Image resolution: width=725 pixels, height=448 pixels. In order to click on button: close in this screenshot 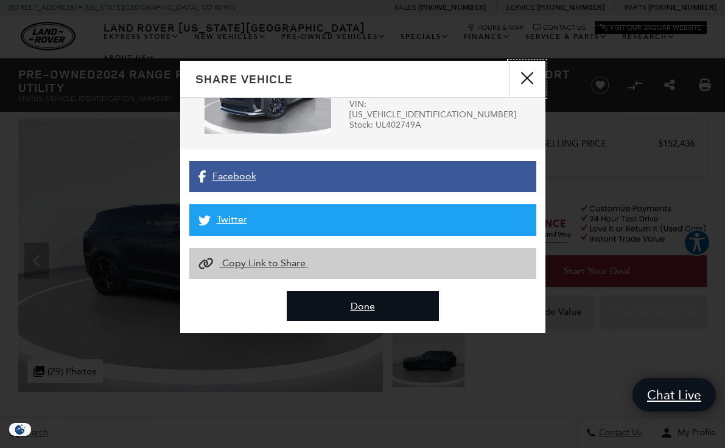, I will do `click(527, 79)`.